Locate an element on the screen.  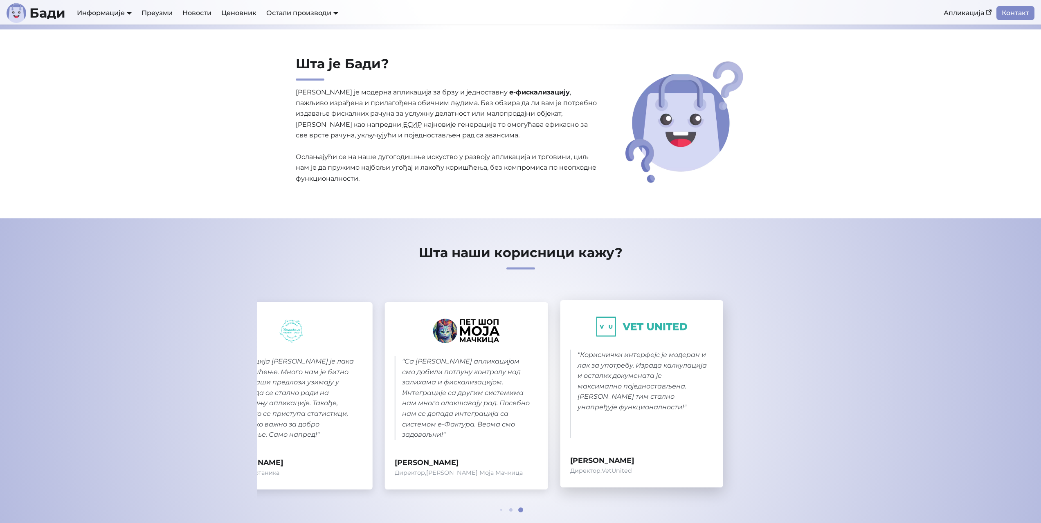
h2: Шта наши корисници кажу? is located at coordinates (521, 257).